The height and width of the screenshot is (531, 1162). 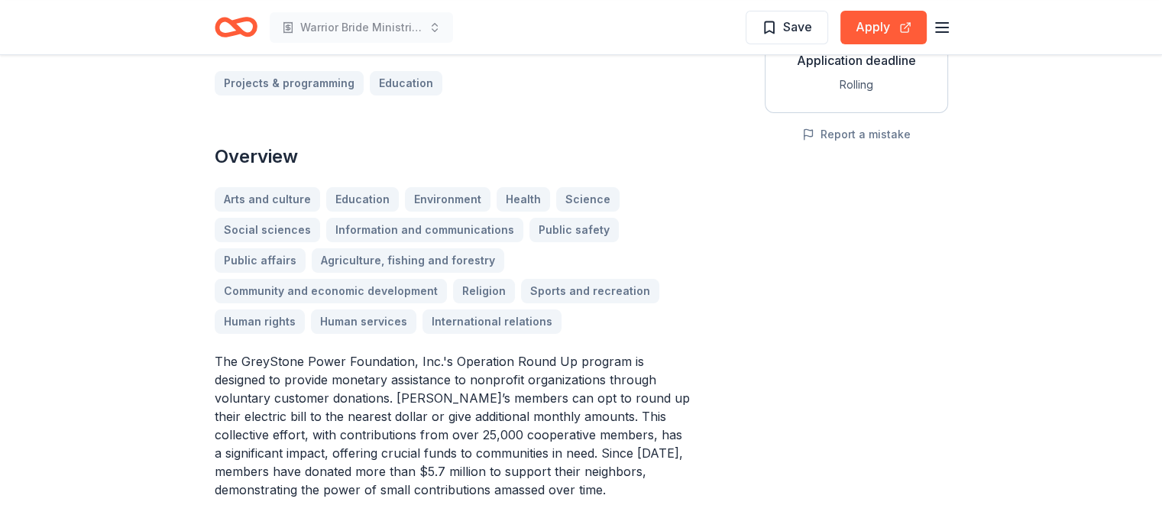 I want to click on a: Projects & programming, so click(x=289, y=83).